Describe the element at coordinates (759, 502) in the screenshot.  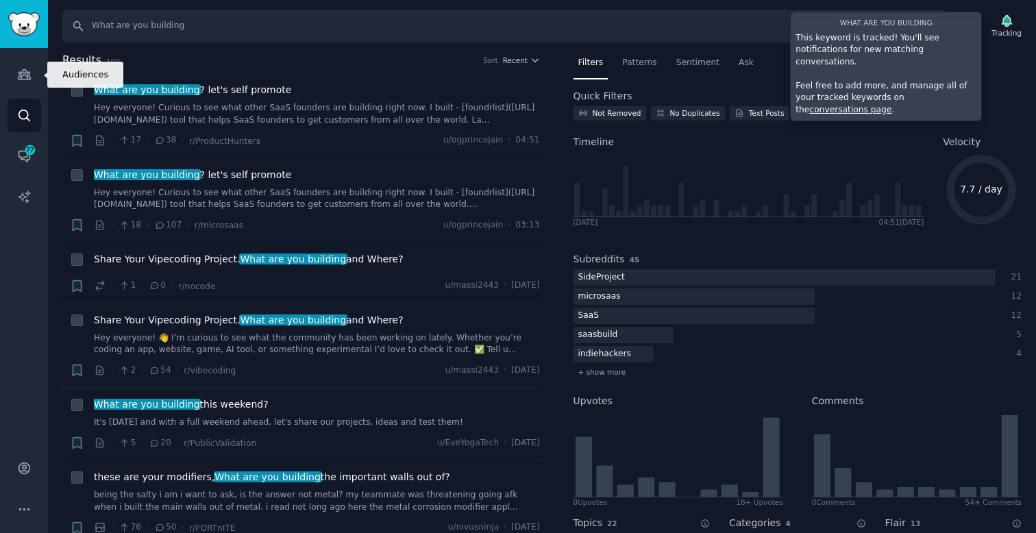
I see `div: 18+ Upvotes` at that location.